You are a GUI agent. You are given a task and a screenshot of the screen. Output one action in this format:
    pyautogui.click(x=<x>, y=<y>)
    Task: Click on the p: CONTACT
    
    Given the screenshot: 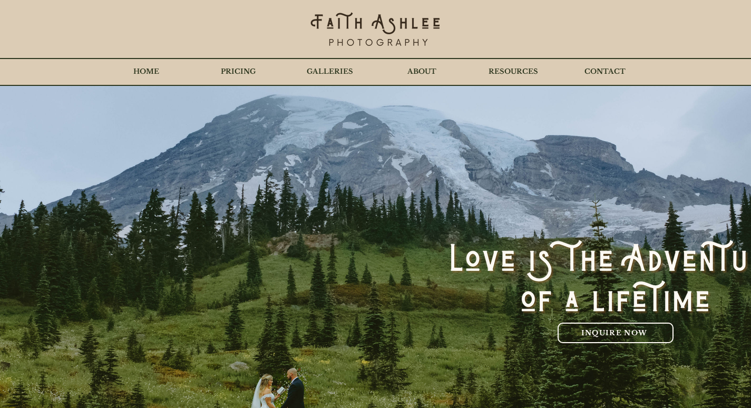 What is the action you would take?
    pyautogui.click(x=605, y=72)
    